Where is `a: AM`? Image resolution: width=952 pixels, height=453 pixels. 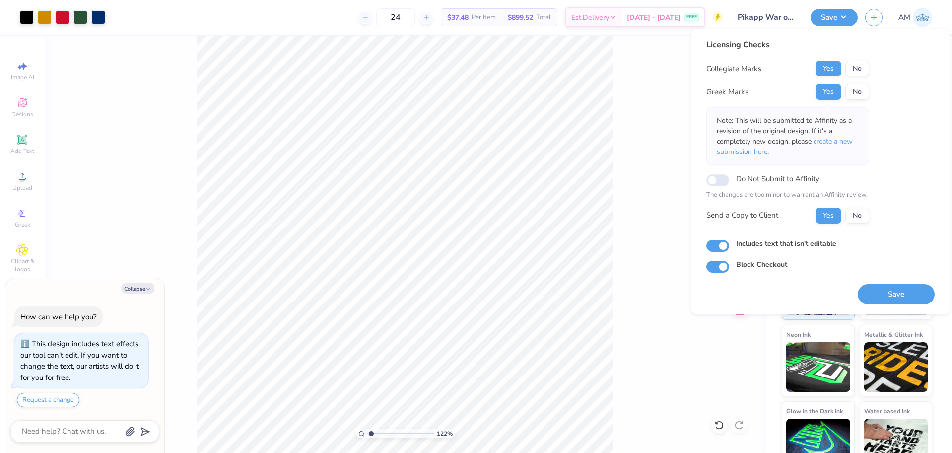
a: AM is located at coordinates (916, 17).